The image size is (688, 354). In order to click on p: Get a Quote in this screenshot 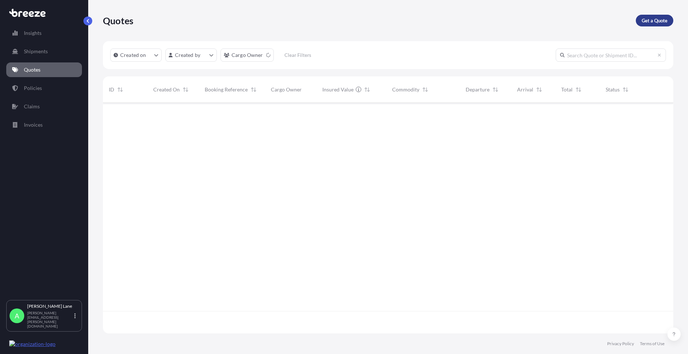, I will do `click(654, 21)`.